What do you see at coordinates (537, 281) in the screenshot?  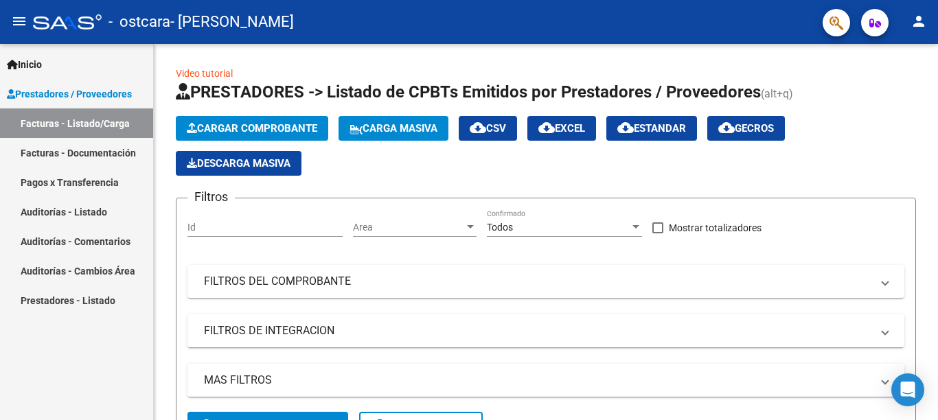 I see `mat-panel-title: FILTROS DEL COMPROBANTE` at bounding box center [537, 281].